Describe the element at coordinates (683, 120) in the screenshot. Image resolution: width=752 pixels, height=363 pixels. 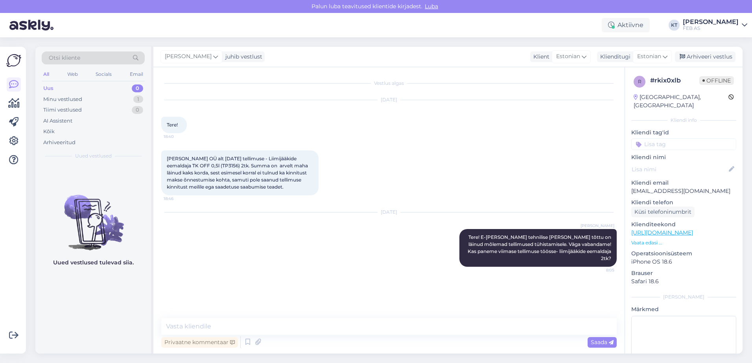
I see `div: Kliendi info` at that location.